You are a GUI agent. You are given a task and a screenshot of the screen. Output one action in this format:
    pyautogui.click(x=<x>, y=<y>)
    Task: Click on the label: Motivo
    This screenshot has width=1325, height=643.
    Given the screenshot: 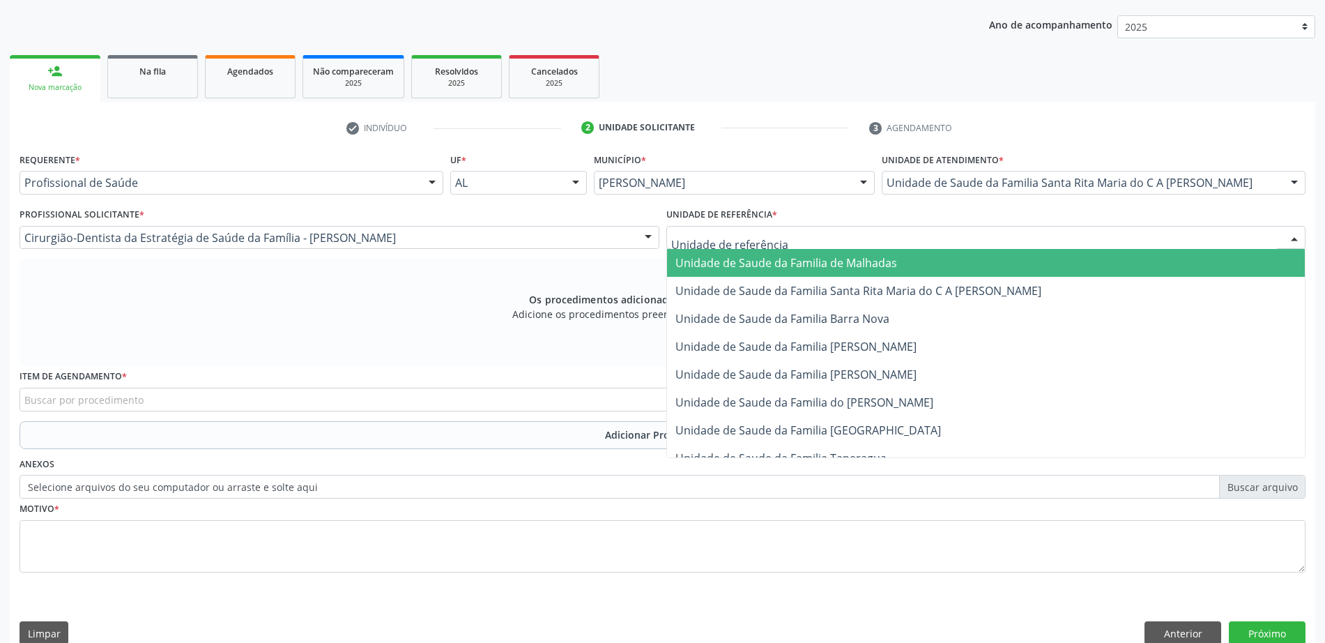 What is the action you would take?
    pyautogui.click(x=39, y=509)
    